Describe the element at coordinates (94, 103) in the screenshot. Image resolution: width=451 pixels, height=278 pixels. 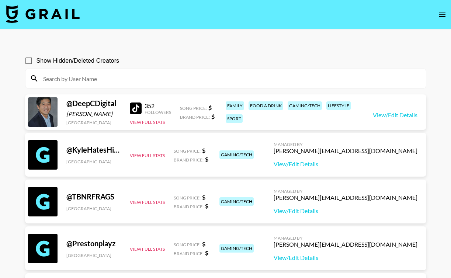
I see `div: @ DeepCDigital` at that location.